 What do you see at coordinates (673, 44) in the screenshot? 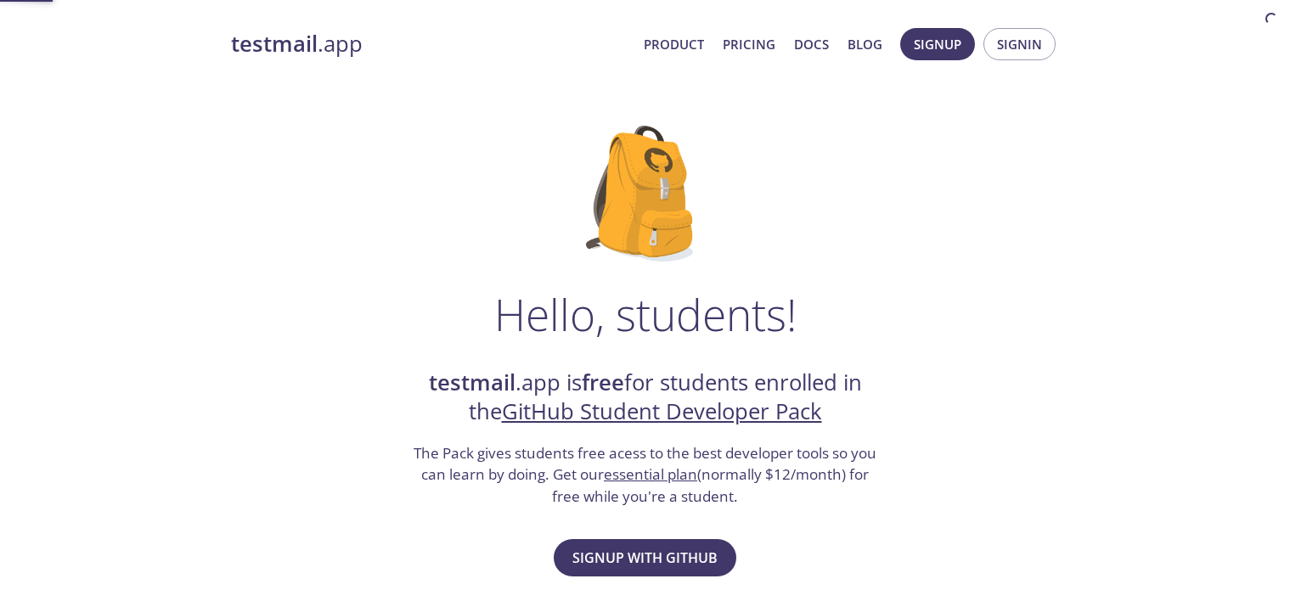
I see `a: Product` at bounding box center [673, 44].